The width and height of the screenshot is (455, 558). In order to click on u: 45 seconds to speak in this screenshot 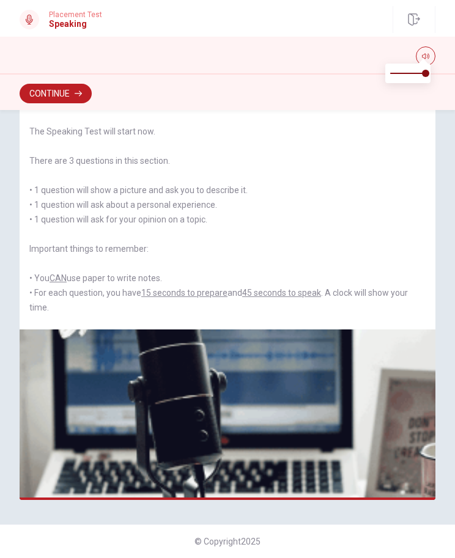, I will do `click(281, 293)`.